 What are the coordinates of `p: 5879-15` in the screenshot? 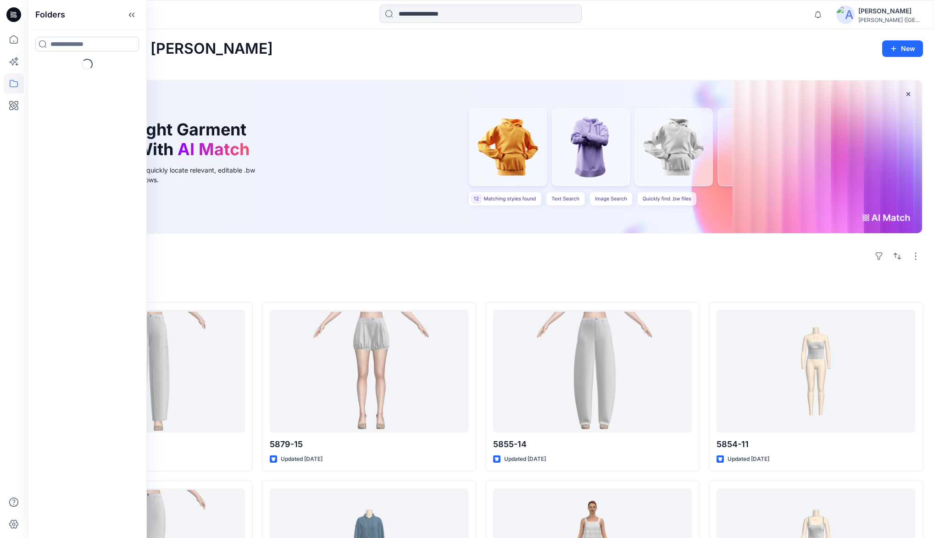 It's located at (369, 444).